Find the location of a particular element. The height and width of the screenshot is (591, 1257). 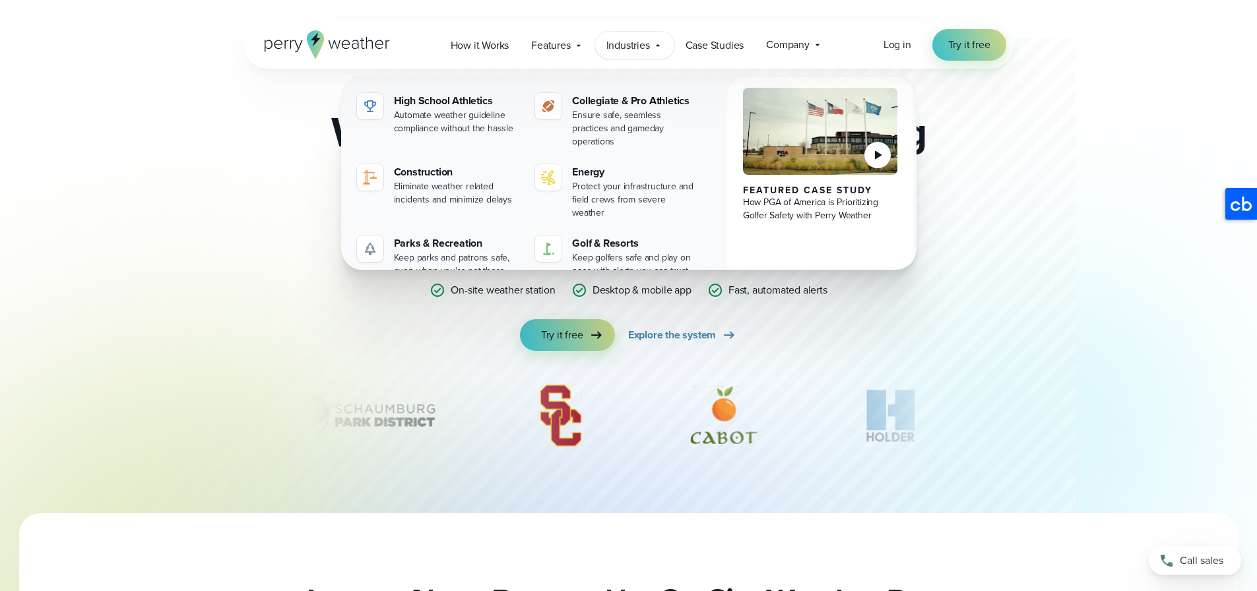

img: highschool-icon.svg is located at coordinates (370, 106).